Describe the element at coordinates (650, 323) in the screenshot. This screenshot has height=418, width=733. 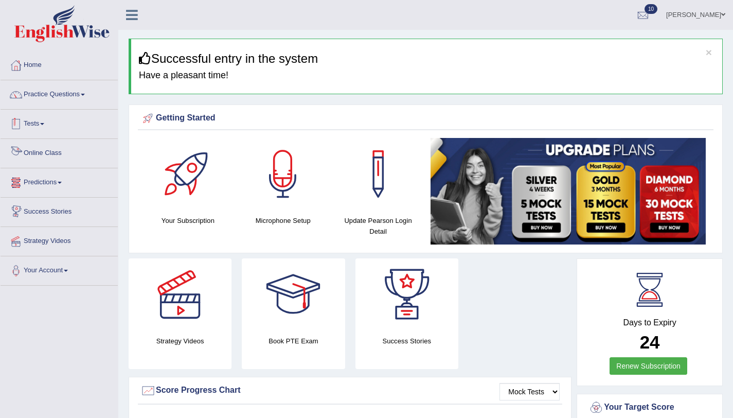
I see `h4: Days to Expiry` at that location.